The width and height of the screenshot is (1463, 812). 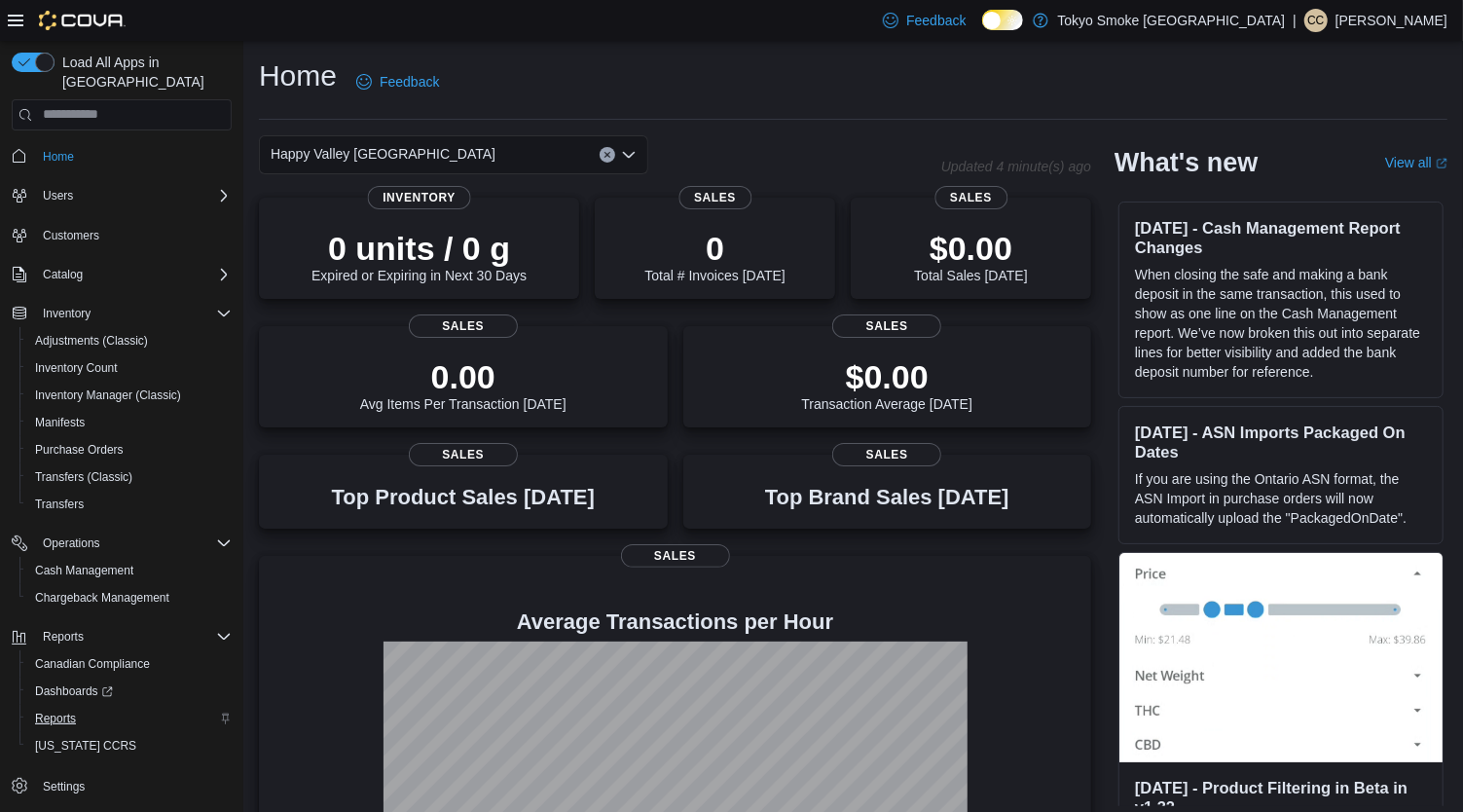 I want to click on a: Home, so click(x=59, y=157).